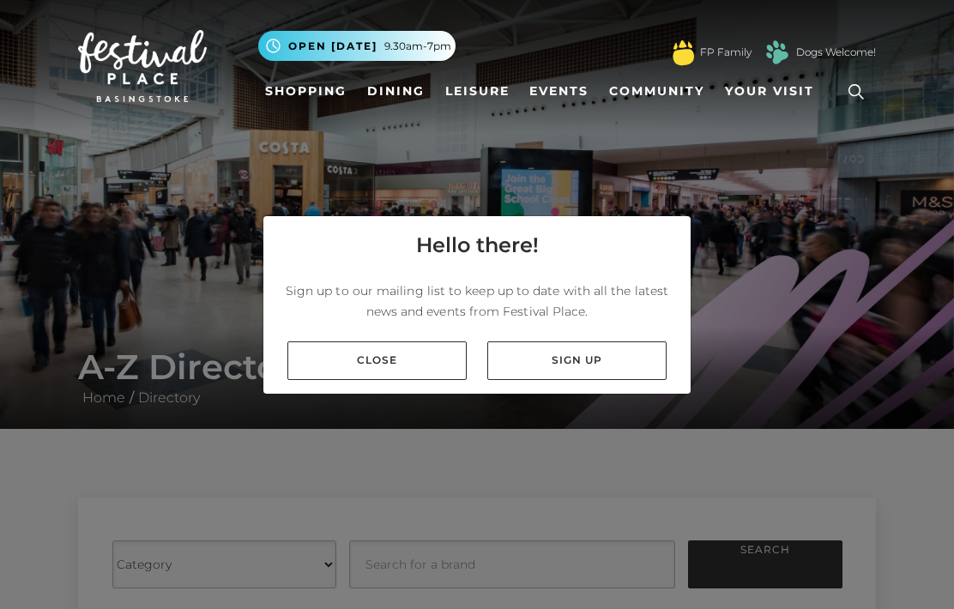 This screenshot has width=954, height=609. What do you see at coordinates (477, 91) in the screenshot?
I see `a: Leisure` at bounding box center [477, 91].